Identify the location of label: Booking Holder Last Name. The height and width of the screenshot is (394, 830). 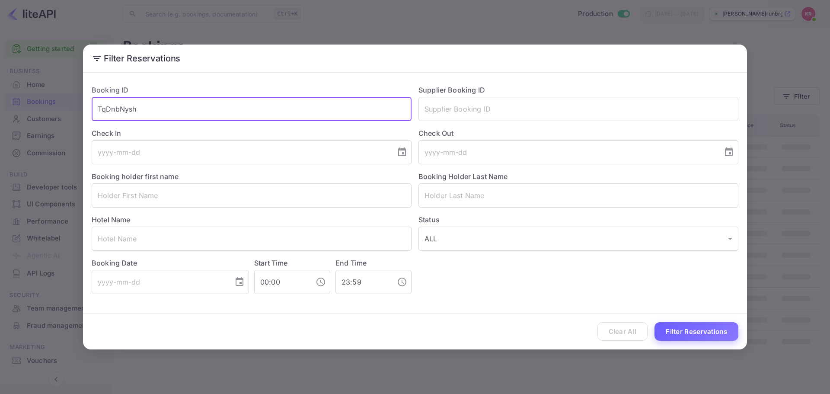
(463, 176).